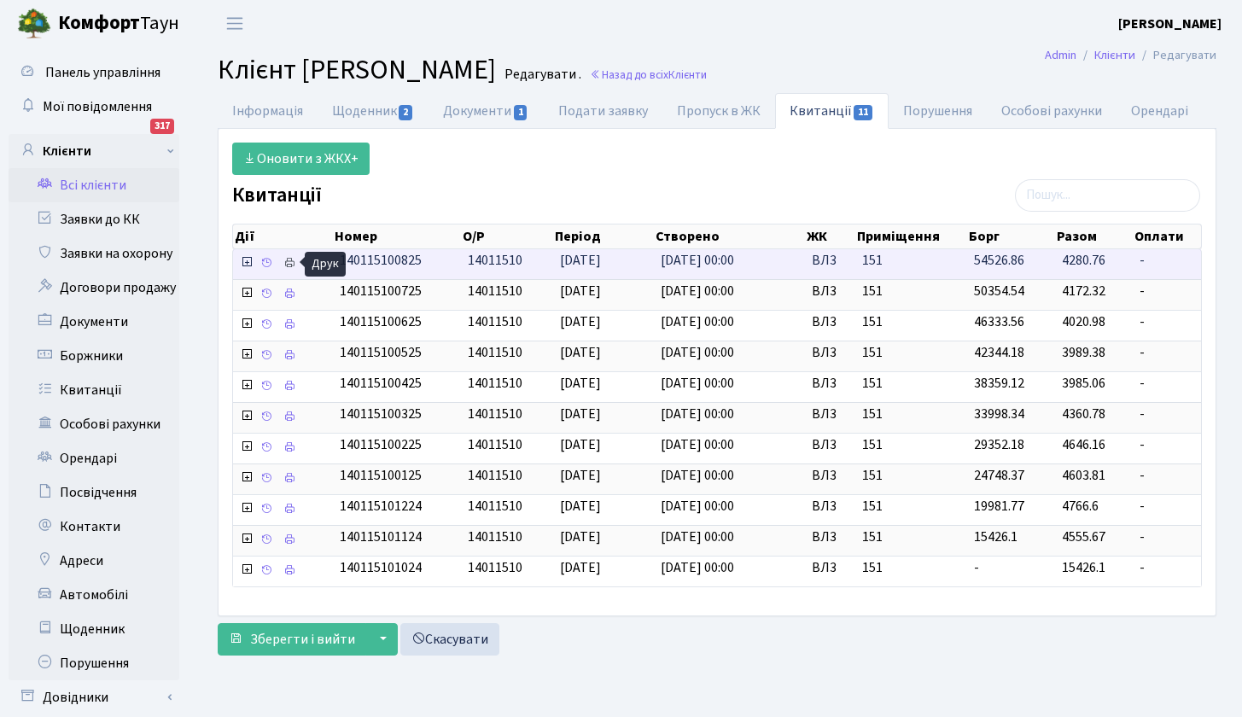 Image resolution: width=1242 pixels, height=717 pixels. What do you see at coordinates (1130, 55) in the screenshot?
I see `nav: breadcrumb` at bounding box center [1130, 55].